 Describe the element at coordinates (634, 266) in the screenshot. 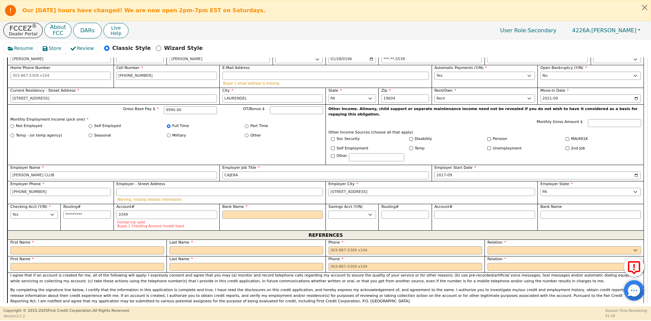

I see `button: Report Error to FCC` at that location.